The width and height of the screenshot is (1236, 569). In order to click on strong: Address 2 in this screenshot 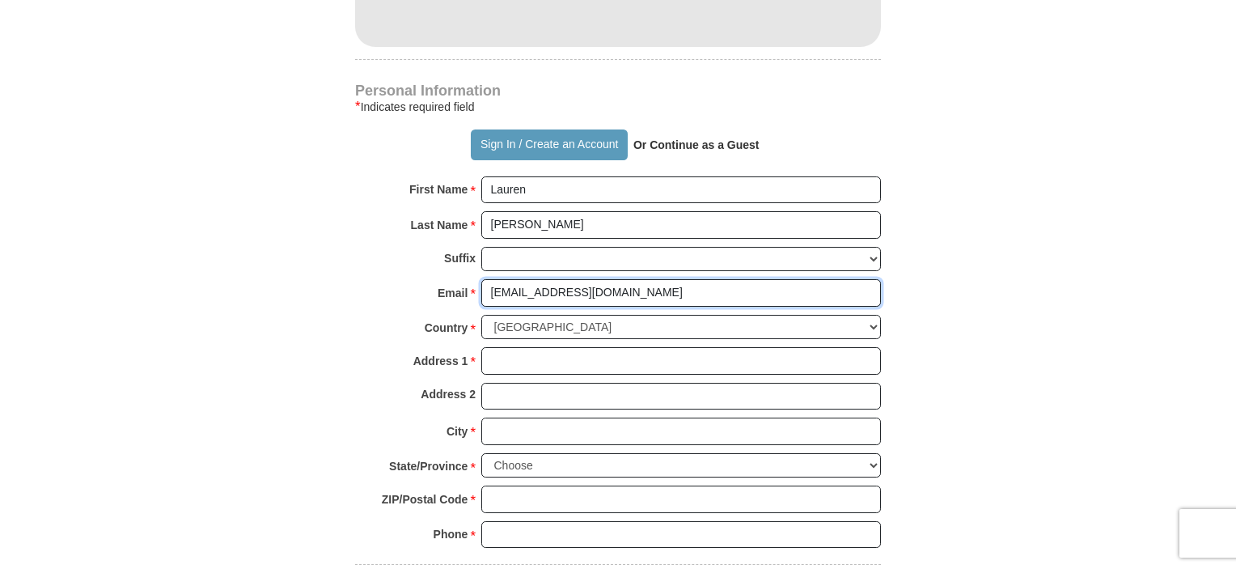, I will do `click(448, 394)`.